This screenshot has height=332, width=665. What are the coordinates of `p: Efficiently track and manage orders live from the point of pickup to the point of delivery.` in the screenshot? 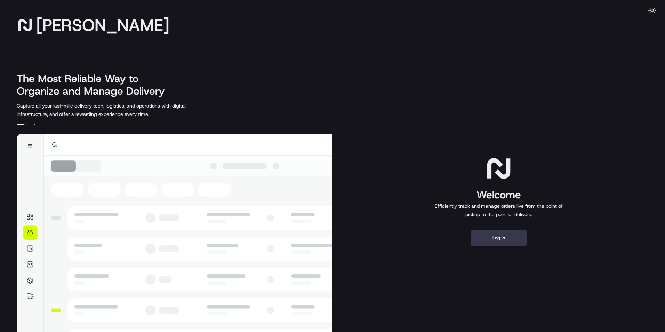 It's located at (498, 210).